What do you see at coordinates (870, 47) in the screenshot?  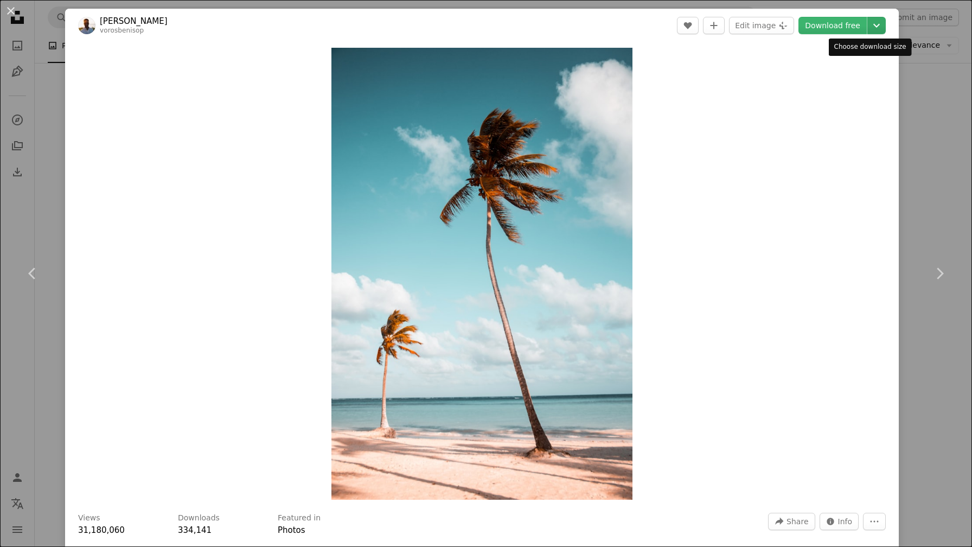 I see `div: Choose download size` at bounding box center [870, 47].